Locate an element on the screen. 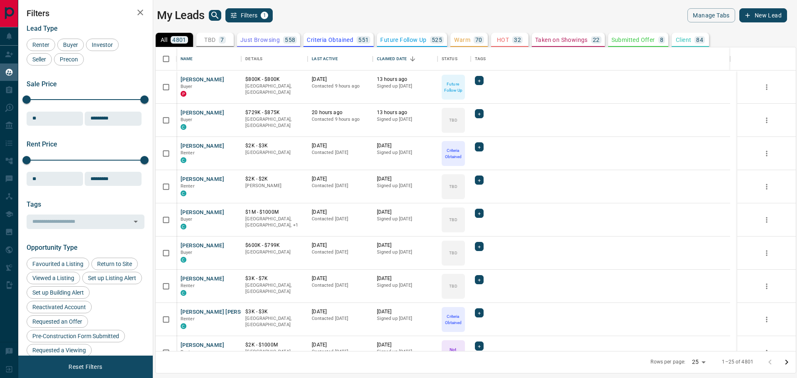 The image size is (797, 378). div: Investor is located at coordinates (102, 45).